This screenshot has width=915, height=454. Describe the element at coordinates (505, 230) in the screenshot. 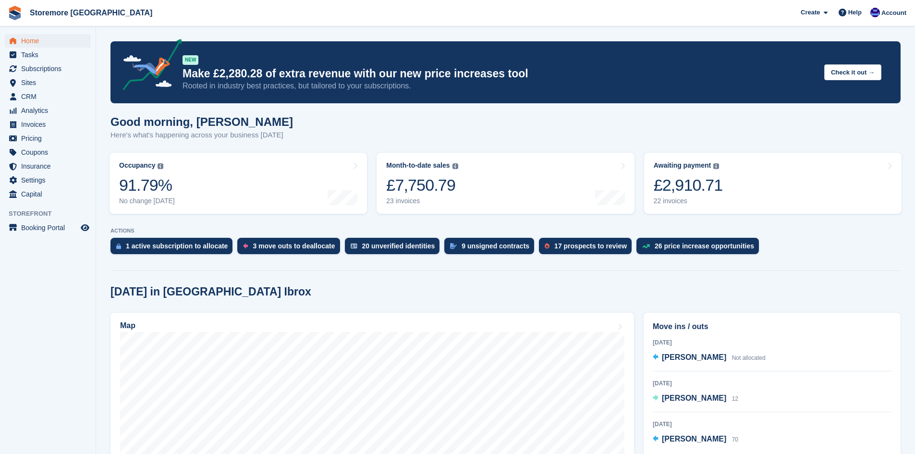

I see `p: ACTIONS` at that location.